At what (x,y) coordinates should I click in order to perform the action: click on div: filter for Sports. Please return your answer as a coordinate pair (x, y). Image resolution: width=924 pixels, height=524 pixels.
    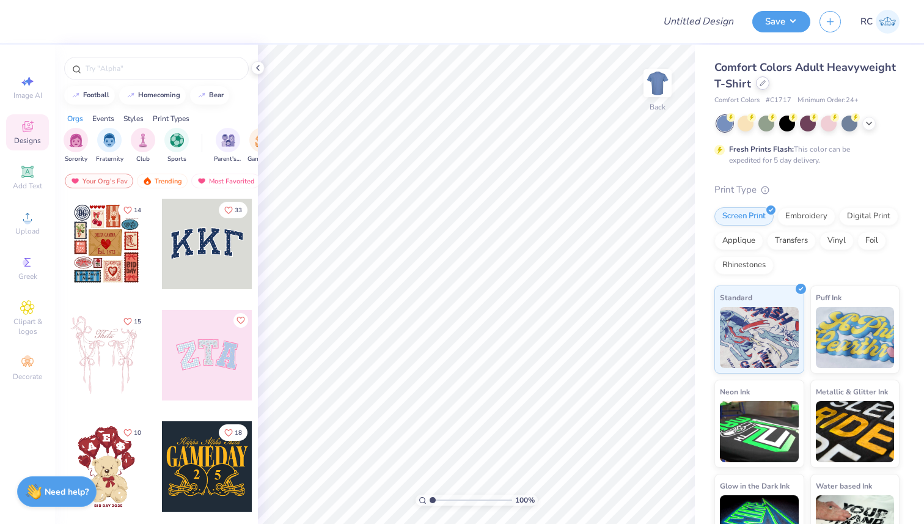
    Looking at the image, I should click on (177, 145).